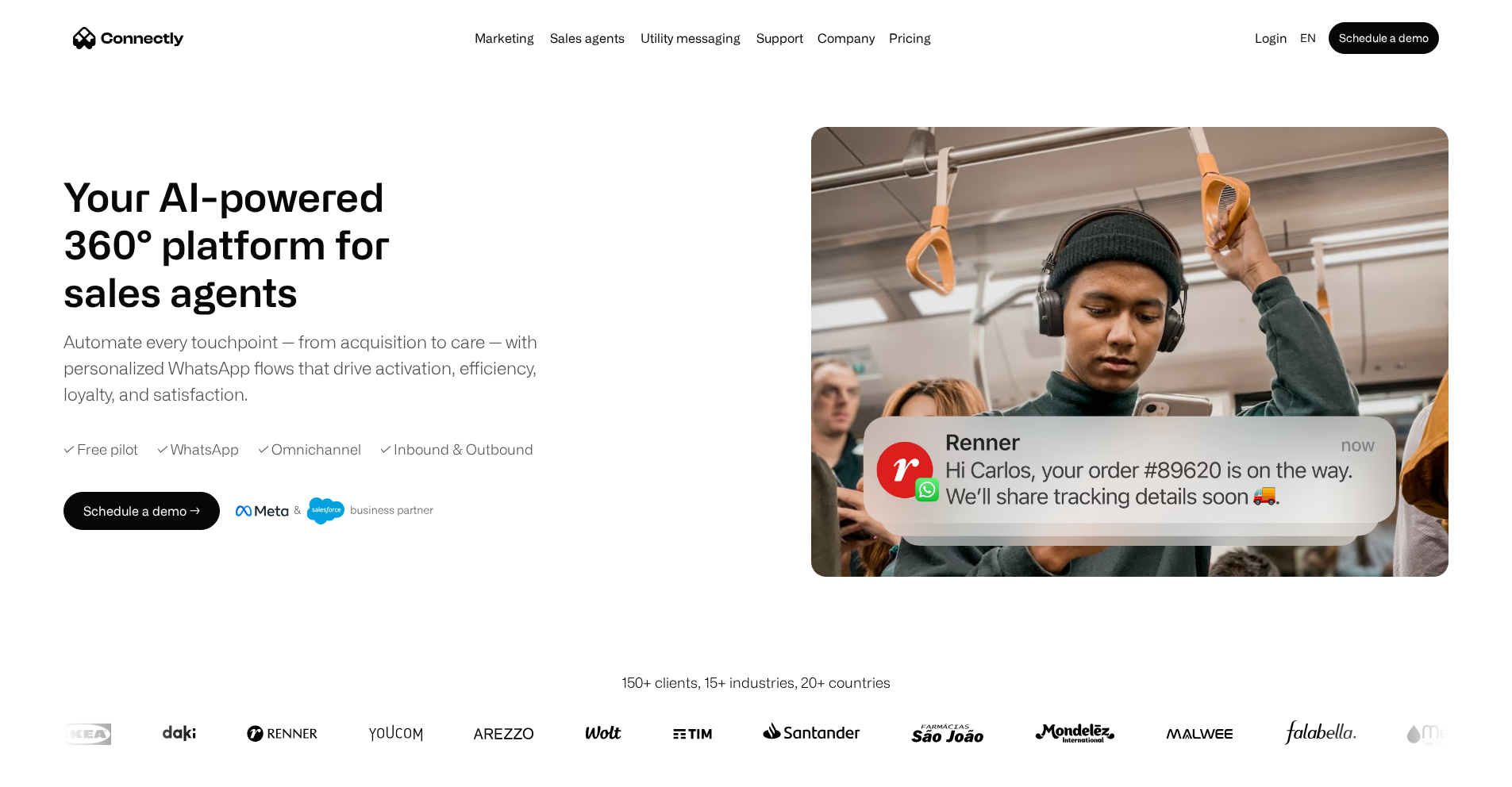 The image size is (1512, 787). Describe the element at coordinates (755, 683) in the screenshot. I see `div: 150+ clients, 15+ industries, 20+ countries` at that location.